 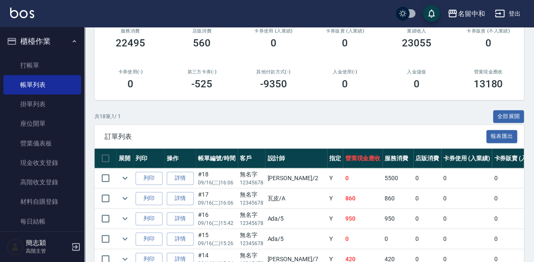 I want to click on button: 登出, so click(x=508, y=14).